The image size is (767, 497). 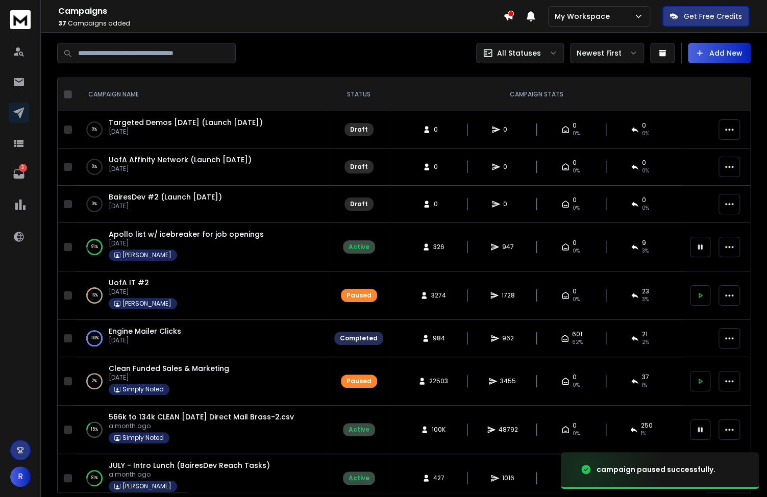 I want to click on span: R, so click(x=20, y=476).